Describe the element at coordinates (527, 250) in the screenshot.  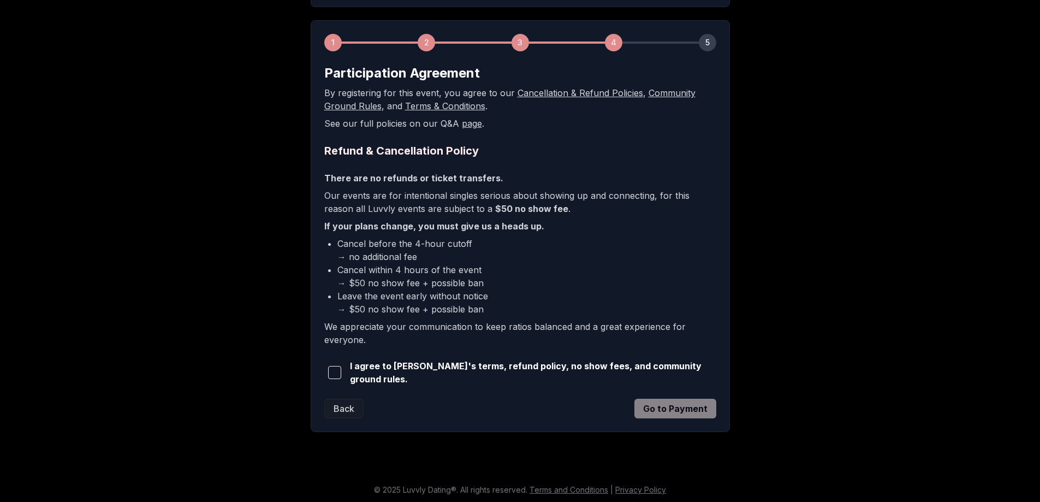
I see `li: Cancel before the 4-hour cutoff → no additional fee` at that location.